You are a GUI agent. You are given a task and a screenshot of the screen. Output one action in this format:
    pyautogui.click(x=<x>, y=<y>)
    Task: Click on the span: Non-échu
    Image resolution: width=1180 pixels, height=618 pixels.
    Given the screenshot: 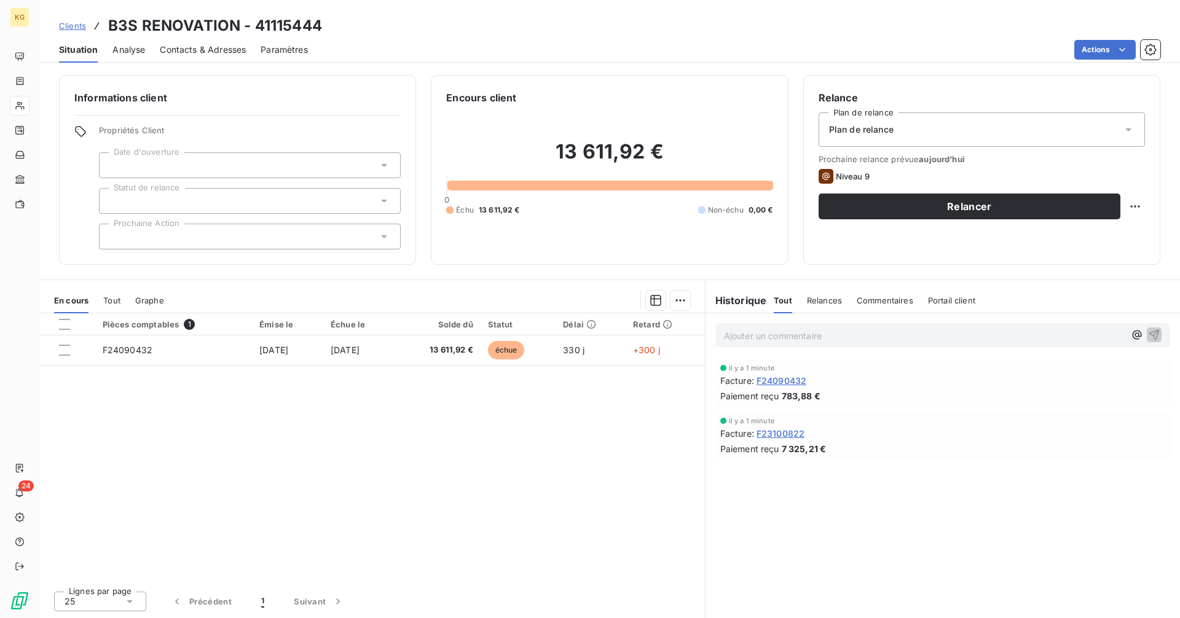 What is the action you would take?
    pyautogui.click(x=726, y=210)
    